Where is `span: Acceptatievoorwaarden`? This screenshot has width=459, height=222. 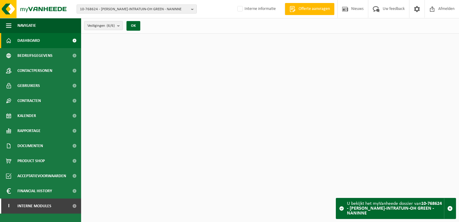
span: Acceptatievoorwaarden is located at coordinates (42, 176).